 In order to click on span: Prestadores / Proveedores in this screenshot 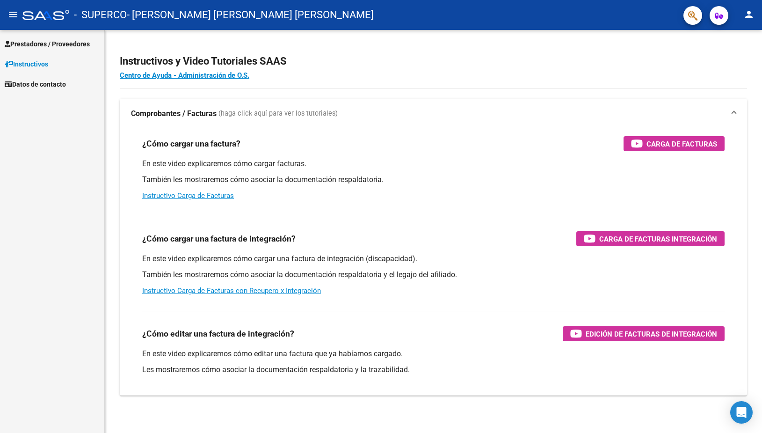, I will do `click(47, 44)`.